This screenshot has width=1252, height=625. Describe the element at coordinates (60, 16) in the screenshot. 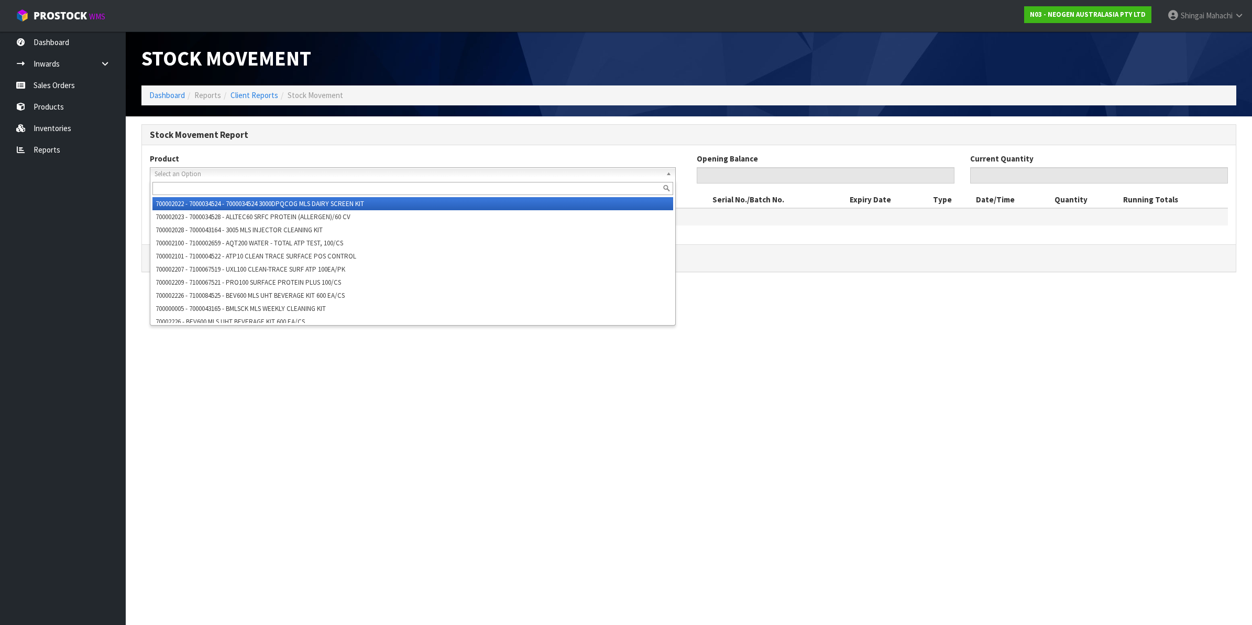

I see `span: ProStock` at that location.